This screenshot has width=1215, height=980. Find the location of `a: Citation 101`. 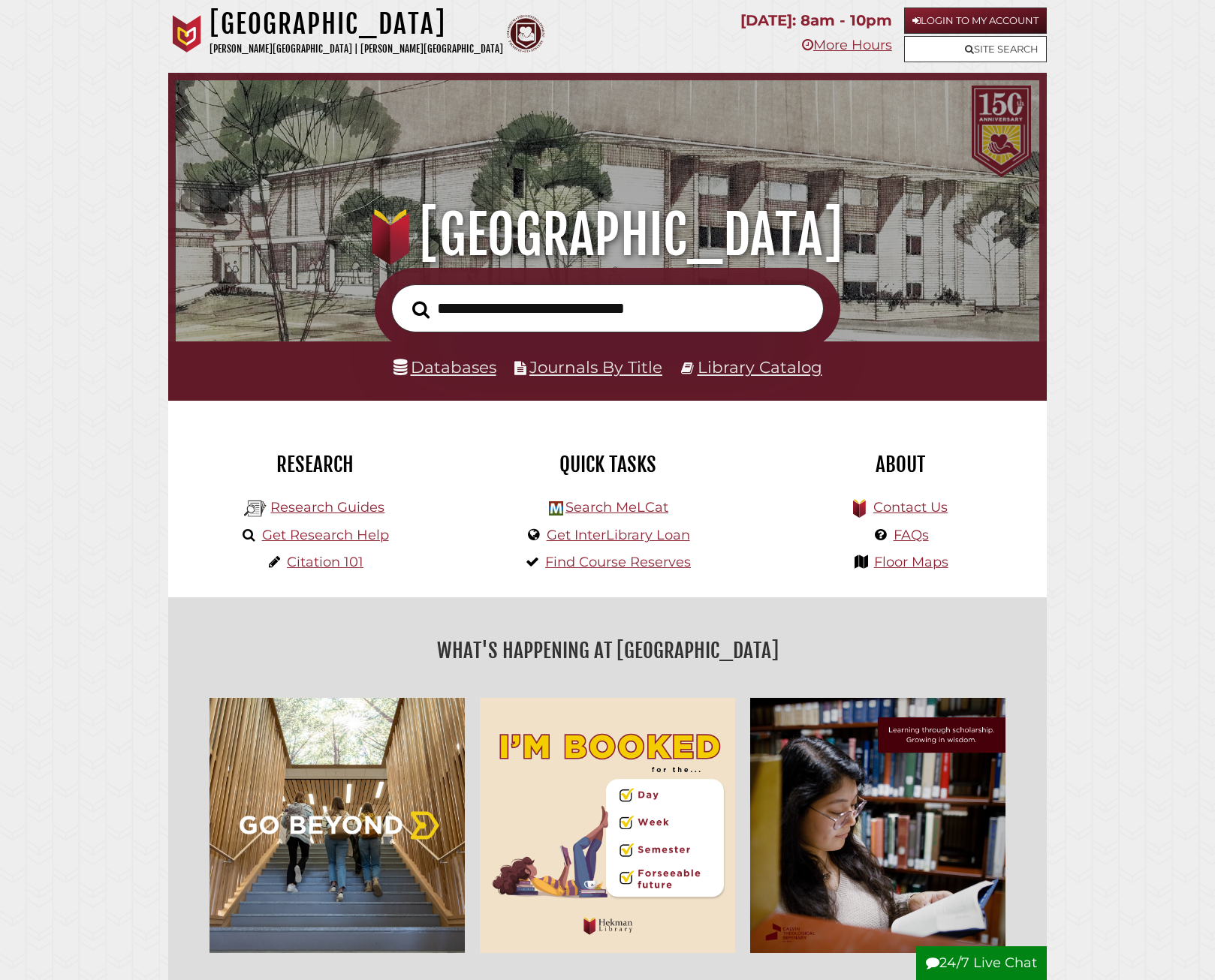

a: Citation 101 is located at coordinates (325, 562).